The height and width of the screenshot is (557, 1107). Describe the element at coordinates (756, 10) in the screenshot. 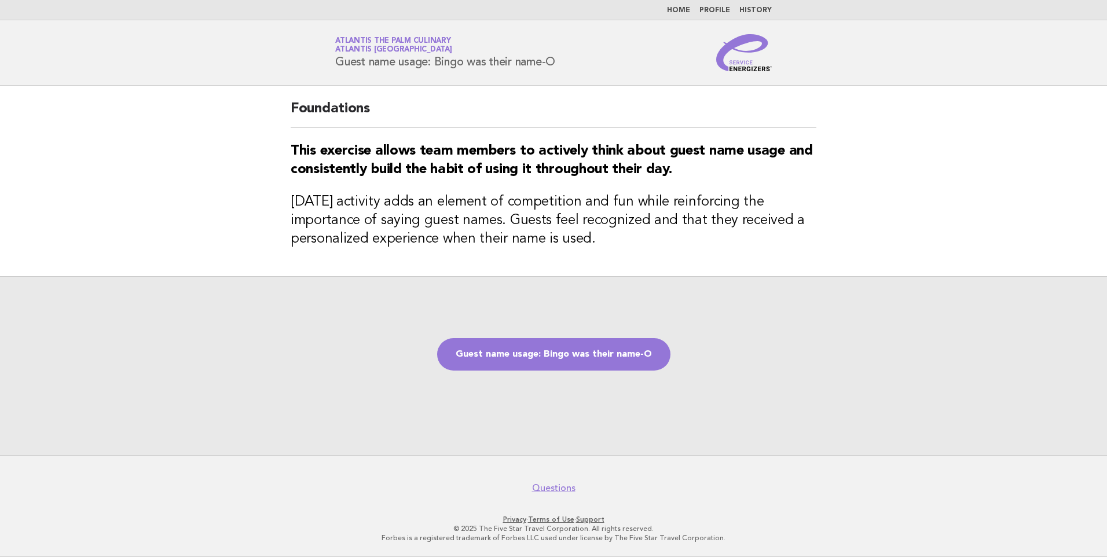

I see `a: History` at that location.